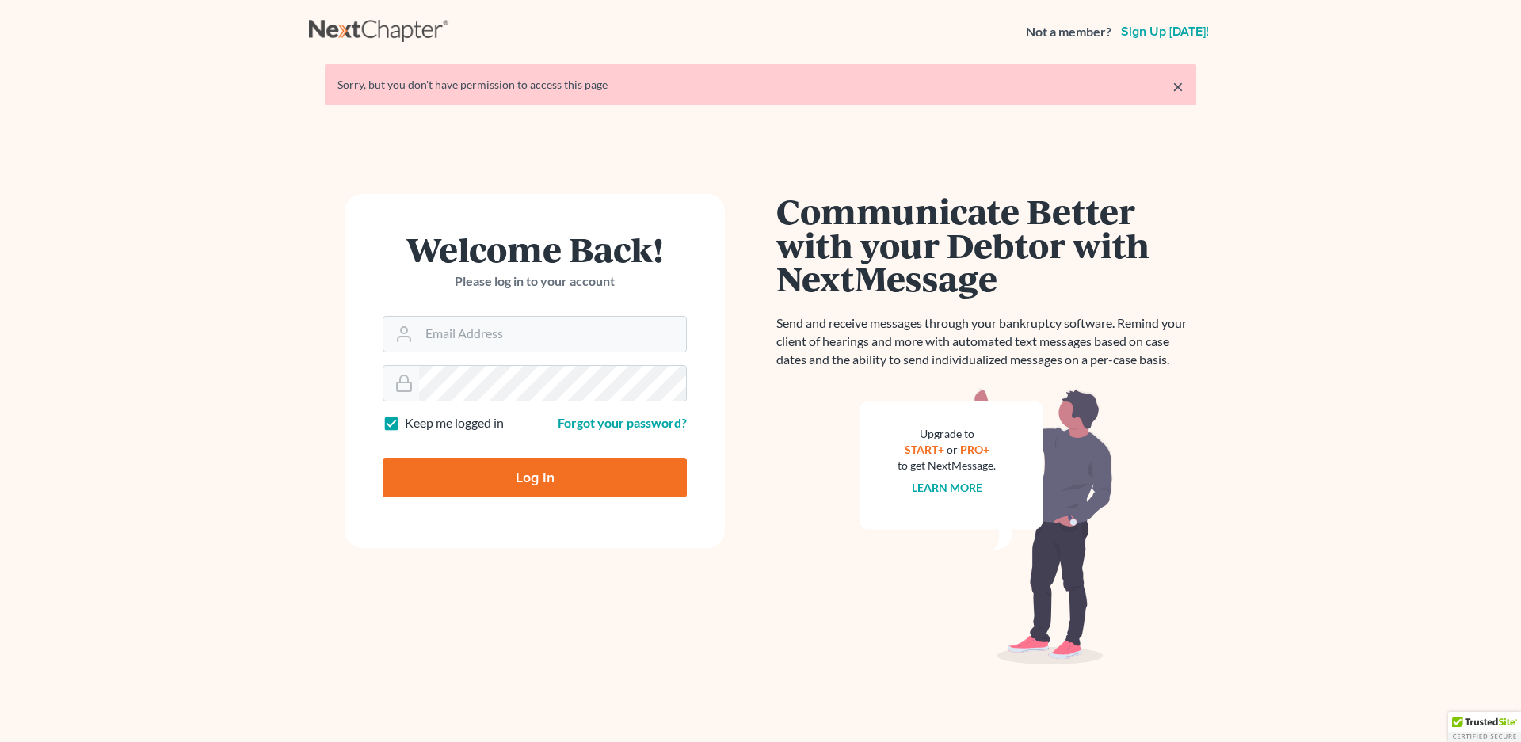 This screenshot has width=1521, height=742. What do you see at coordinates (986, 527) in the screenshot?
I see `img: nextmessage_bg-59042aed3d76b12b5cd301f8e5b87938c9018125f34e5fa2b7a6b67550977c72.svg` at bounding box center [986, 527].